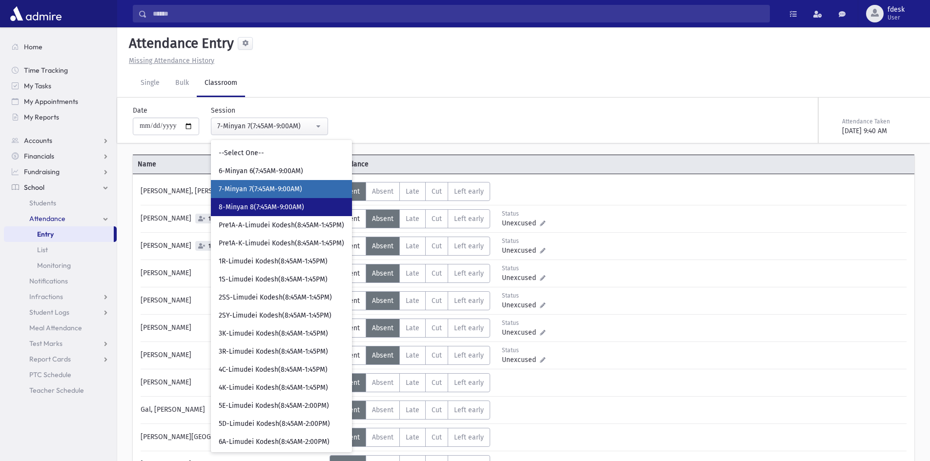  What do you see at coordinates (274, 406) in the screenshot?
I see `span: 5E-Limudei Kodesh(8:45AM-2:00PM)` at bounding box center [274, 406].